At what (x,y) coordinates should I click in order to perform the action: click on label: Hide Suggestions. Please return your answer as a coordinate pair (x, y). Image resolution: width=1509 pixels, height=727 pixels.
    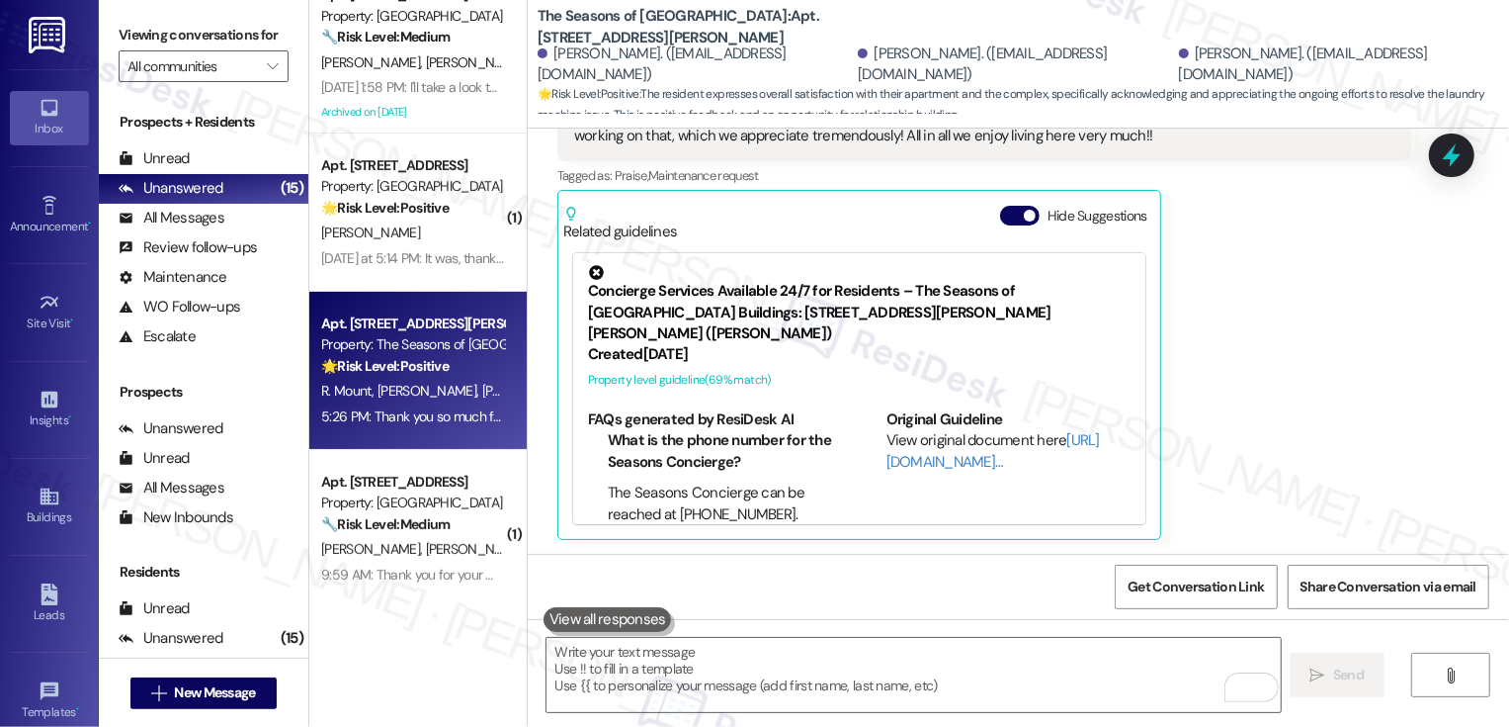
    Looking at the image, I should click on (1097, 215).